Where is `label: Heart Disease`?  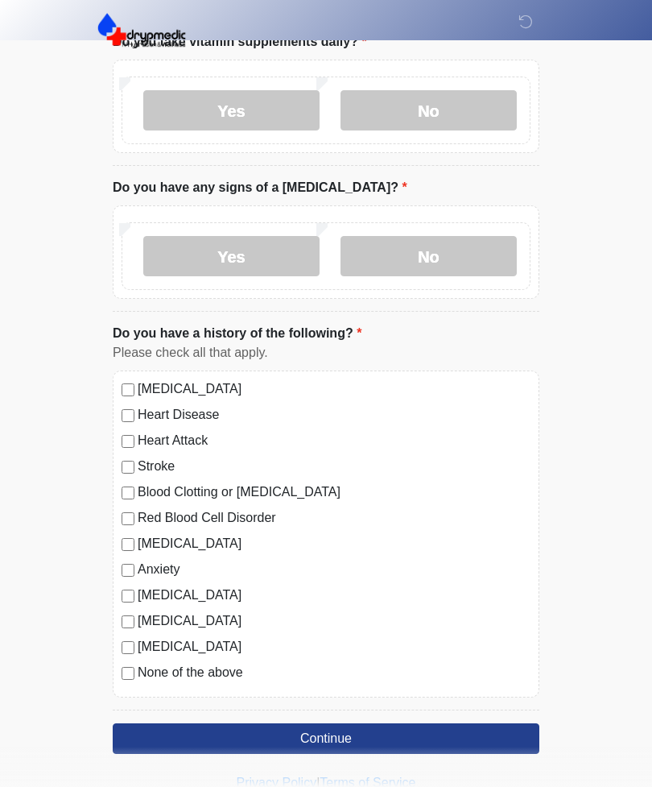 label: Heart Disease is located at coordinates (334, 415).